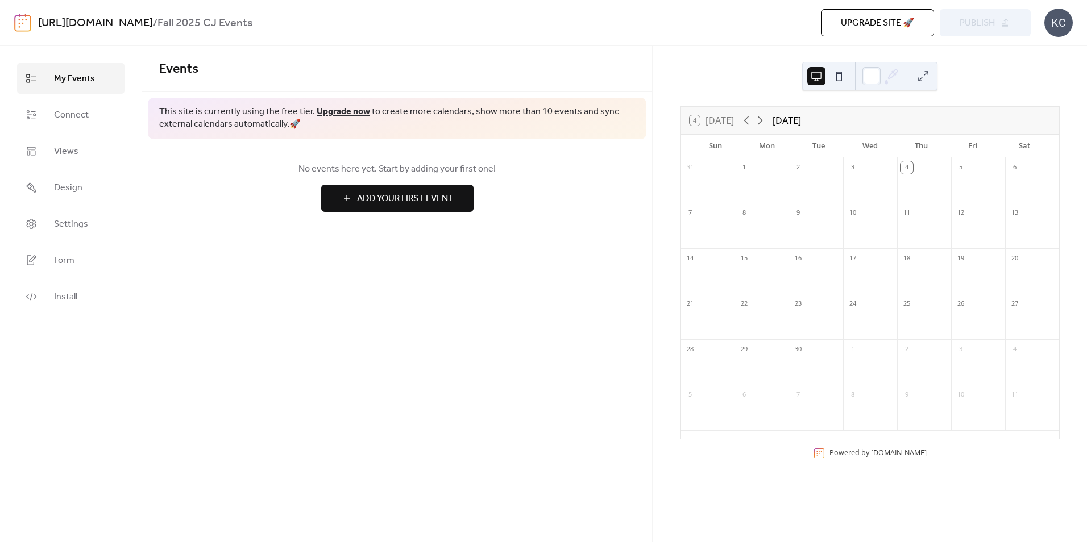 This screenshot has height=542, width=1087. I want to click on div: 17, so click(853, 259).